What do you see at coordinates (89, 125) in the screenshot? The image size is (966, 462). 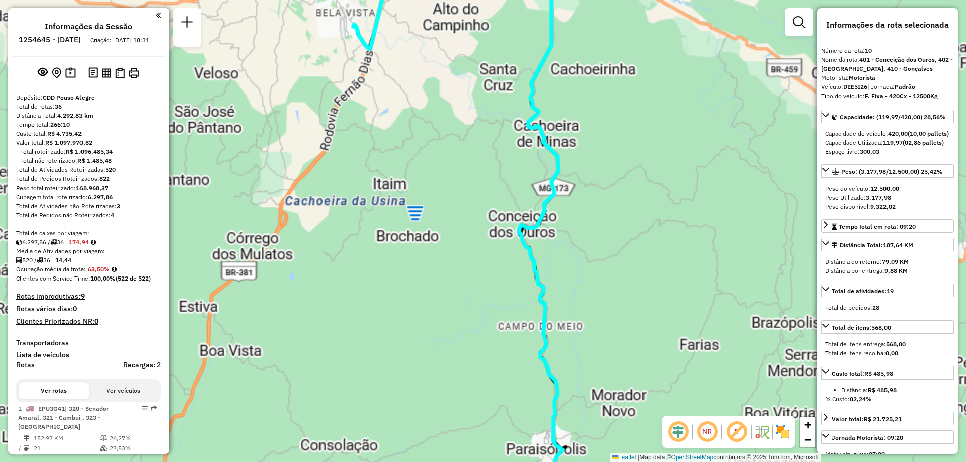 I see `div: Tempo total:` at bounding box center [89, 125].